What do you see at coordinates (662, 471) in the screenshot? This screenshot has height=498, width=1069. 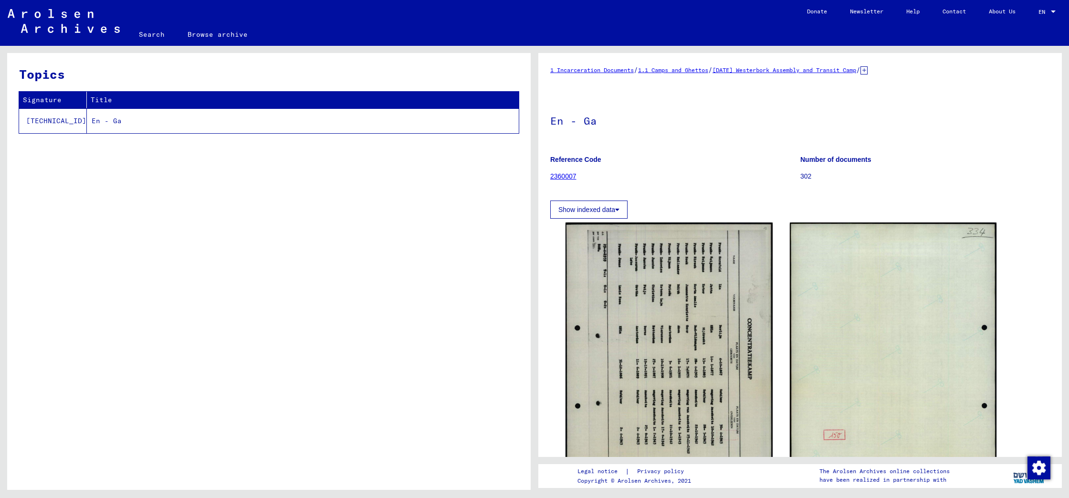 I see `a: Privacy policy` at bounding box center [662, 471].